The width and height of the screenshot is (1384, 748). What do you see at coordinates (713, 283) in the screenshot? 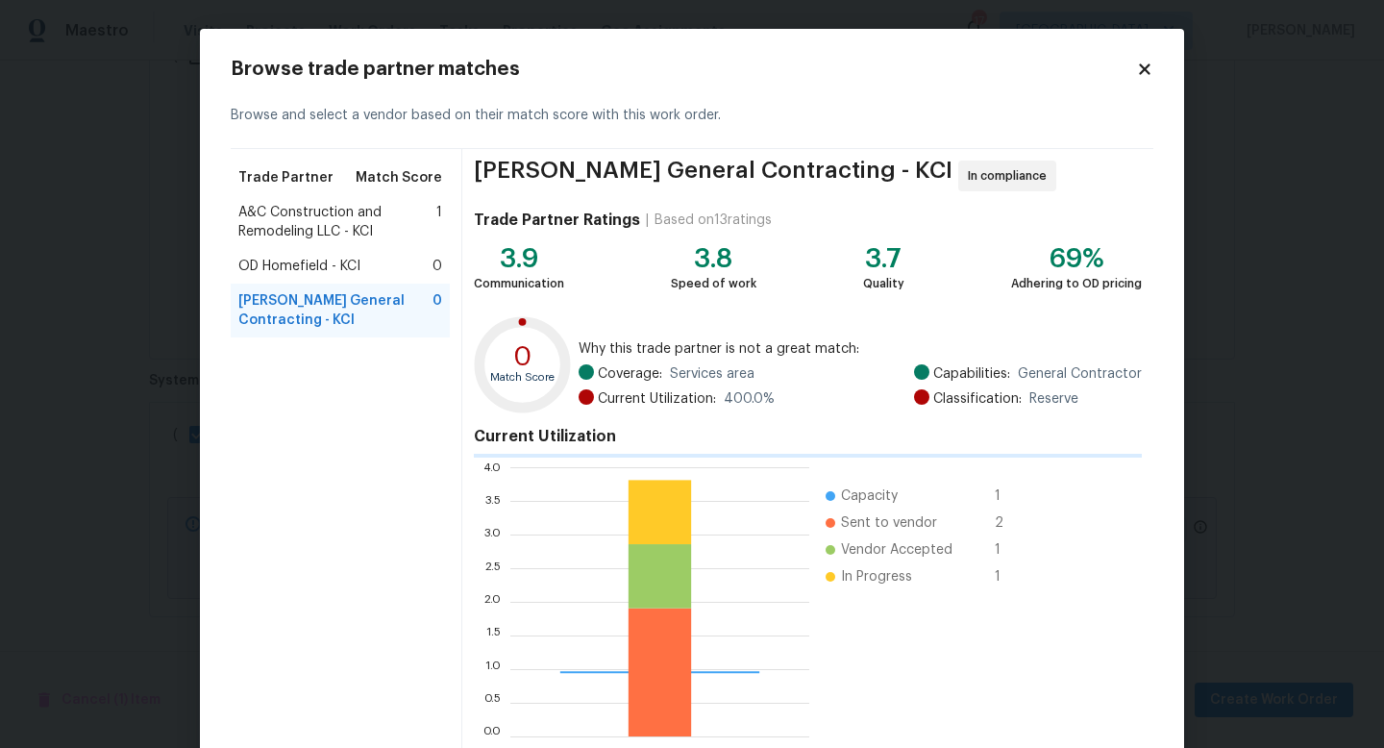
I see `div: Speed of work` at bounding box center [713, 283].